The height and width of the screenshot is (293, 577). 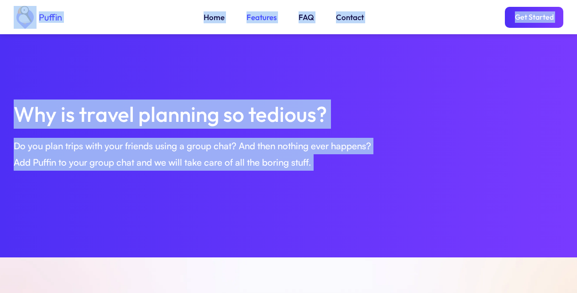 What do you see at coordinates (49, 17) in the screenshot?
I see `div: Puffin` at bounding box center [49, 17].